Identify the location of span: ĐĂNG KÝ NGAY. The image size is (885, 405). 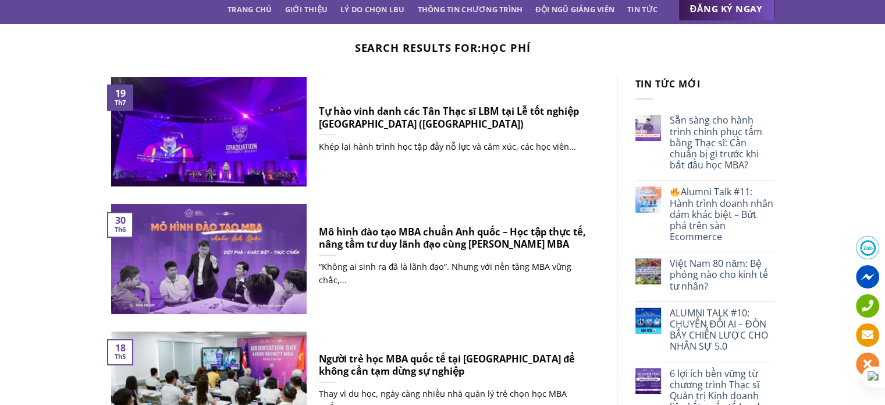
(726, 9).